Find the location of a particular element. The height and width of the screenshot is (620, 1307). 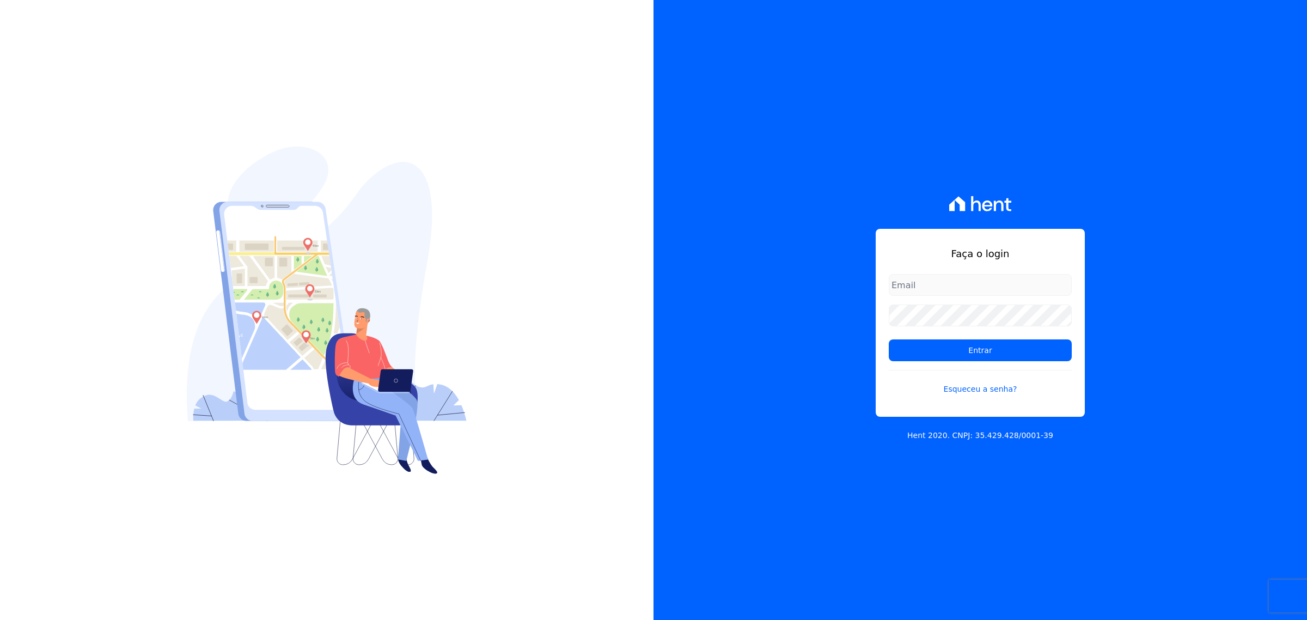

img: Login is located at coordinates (327, 310).